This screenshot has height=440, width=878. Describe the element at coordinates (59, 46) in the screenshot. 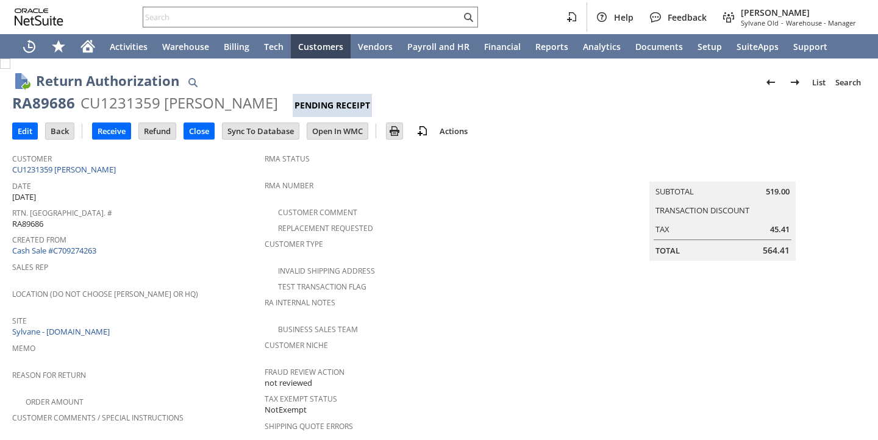

I see `svg: Shortcuts` at that location.